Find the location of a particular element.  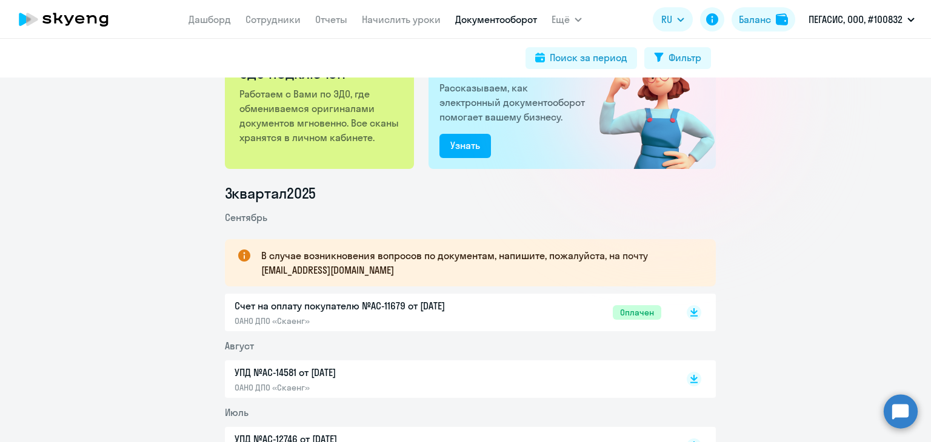

span: RU is located at coordinates (666, 19).